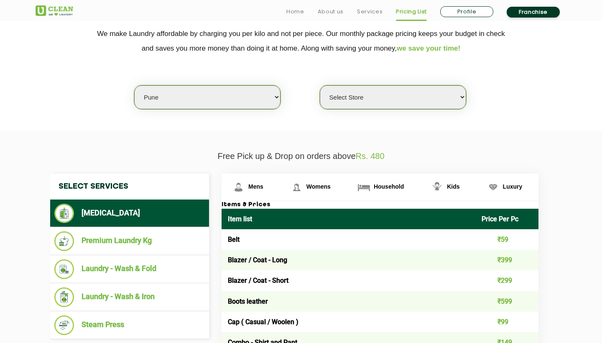  What do you see at coordinates (507, 239) in the screenshot?
I see `td: ₹59` at bounding box center [507, 239].